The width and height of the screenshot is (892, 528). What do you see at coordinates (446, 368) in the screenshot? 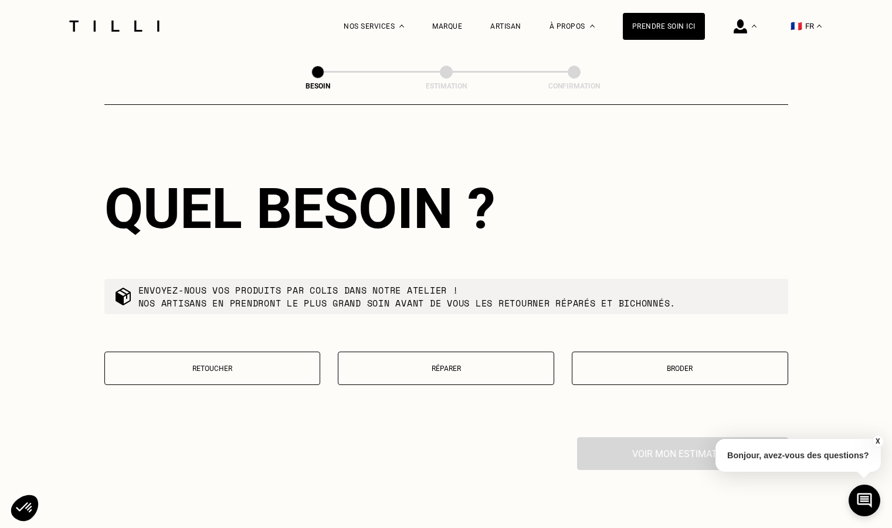
I see `button: Réparer` at bounding box center [446, 368].